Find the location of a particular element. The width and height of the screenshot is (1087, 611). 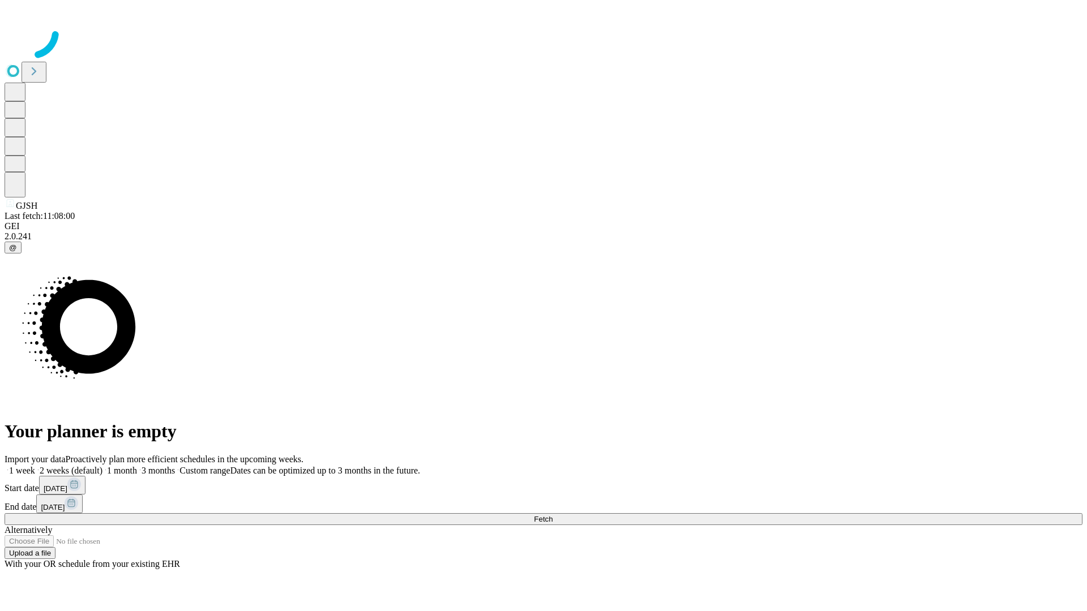

div: End date is located at coordinates (543, 504).